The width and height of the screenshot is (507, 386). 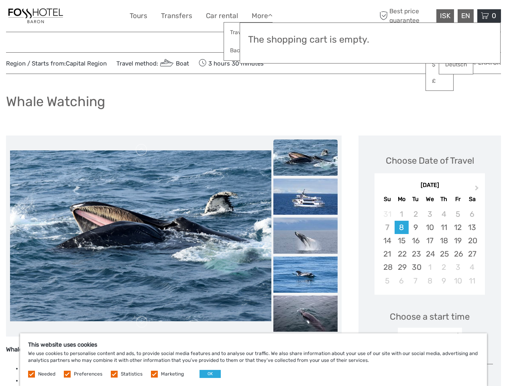 What do you see at coordinates (430, 227) in the screenshot?
I see `div: Choose Wednesday, September 10th, 2025` at bounding box center [430, 227].